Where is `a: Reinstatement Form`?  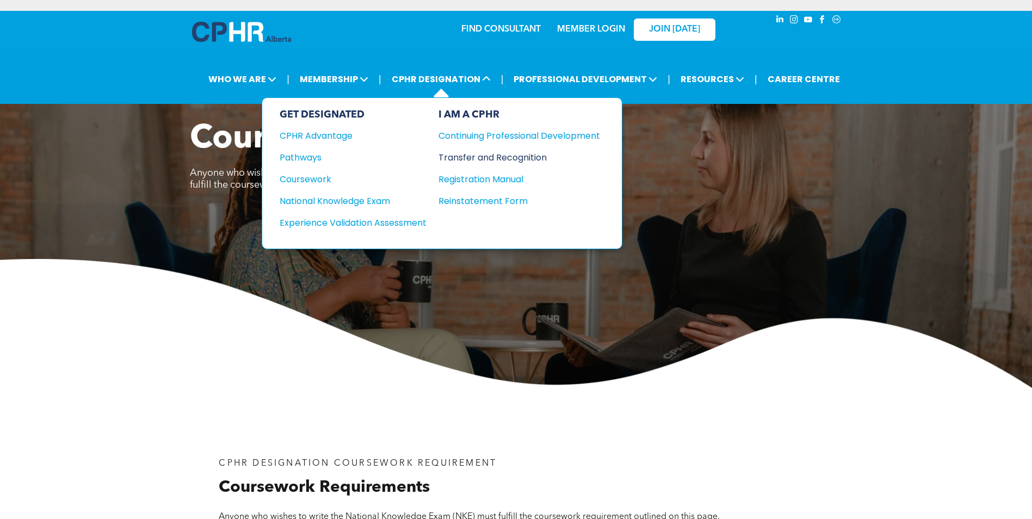
a: Reinstatement Form is located at coordinates (519, 201).